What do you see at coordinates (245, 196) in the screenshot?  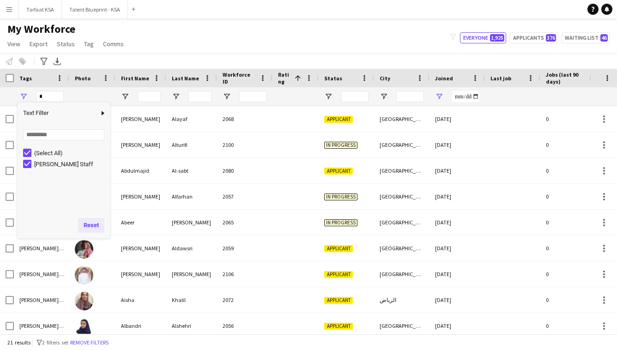 I see `div: 2057` at bounding box center [245, 196].